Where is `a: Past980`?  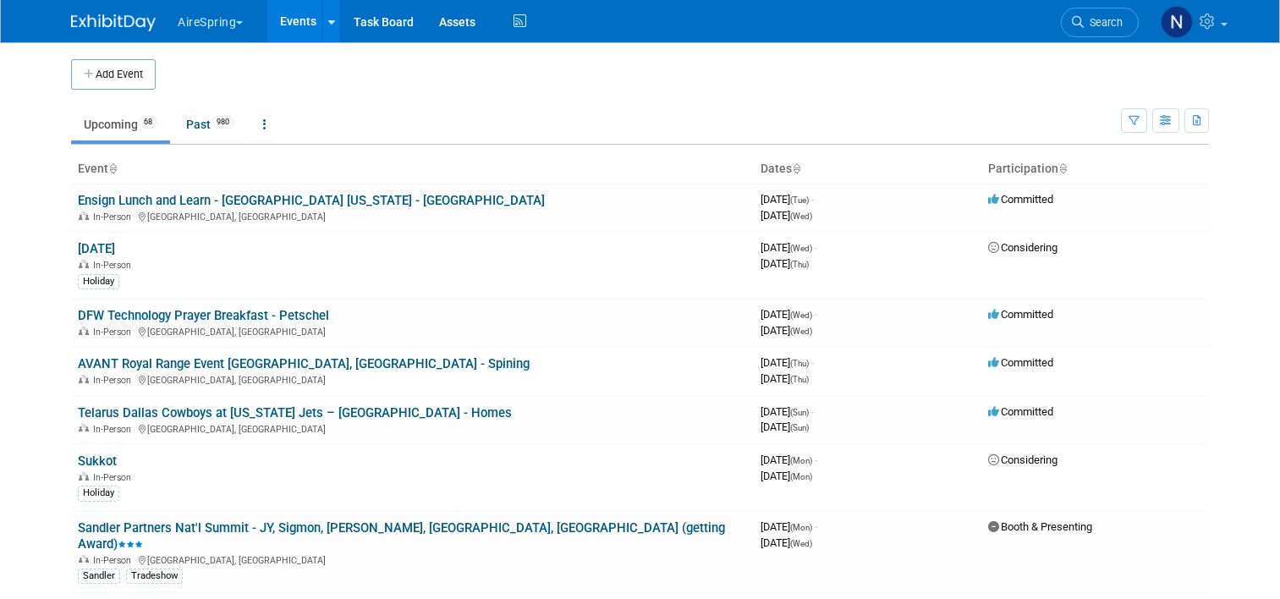 a: Past980 is located at coordinates (210, 124).